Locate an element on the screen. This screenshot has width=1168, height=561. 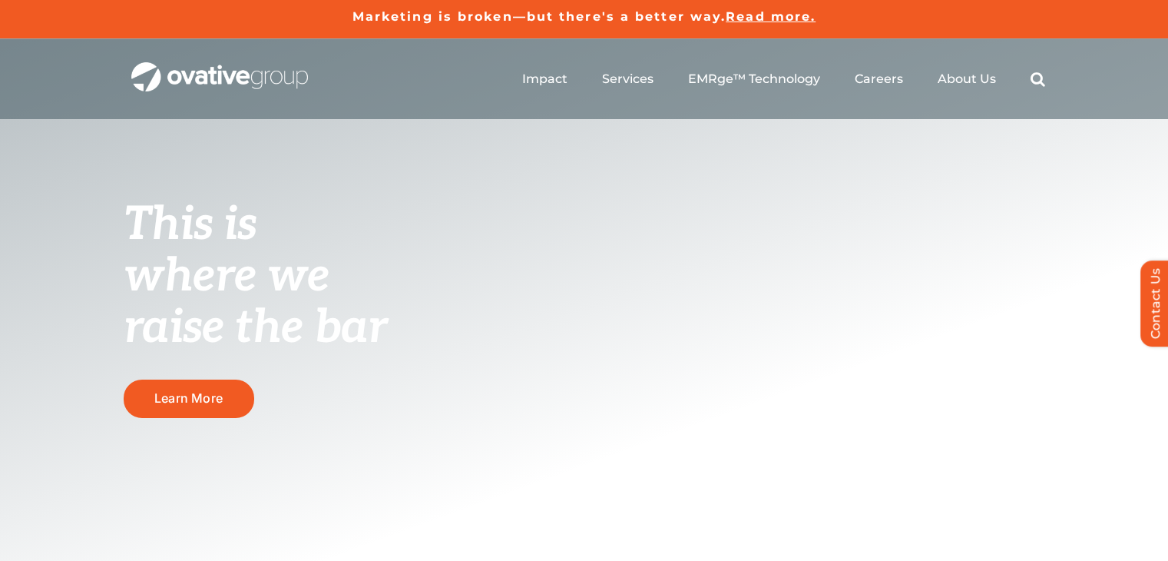
a: Marketing is broken—but there's a better way. is located at coordinates (539, 16).